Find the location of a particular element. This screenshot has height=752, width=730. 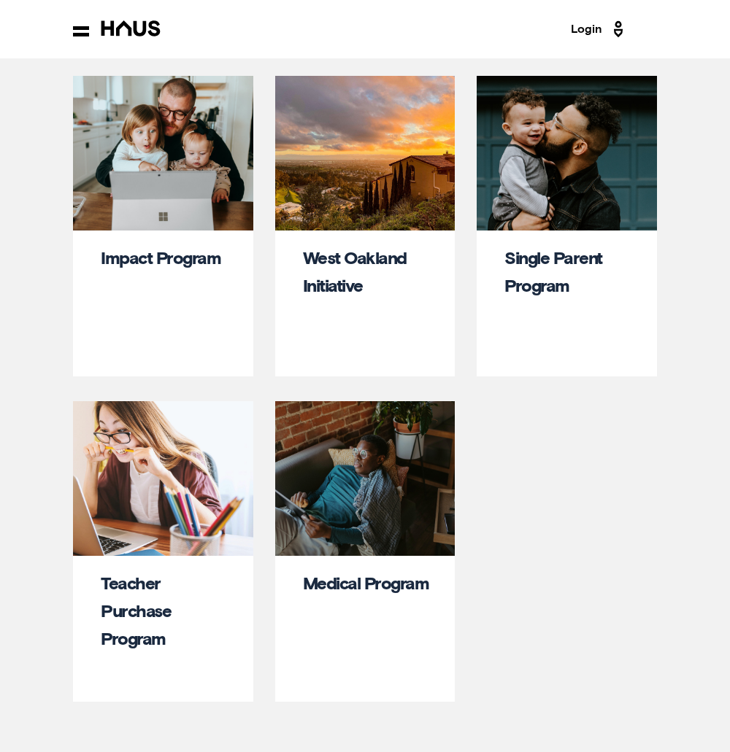

a: West Oakland Initiative is located at coordinates (355, 273).